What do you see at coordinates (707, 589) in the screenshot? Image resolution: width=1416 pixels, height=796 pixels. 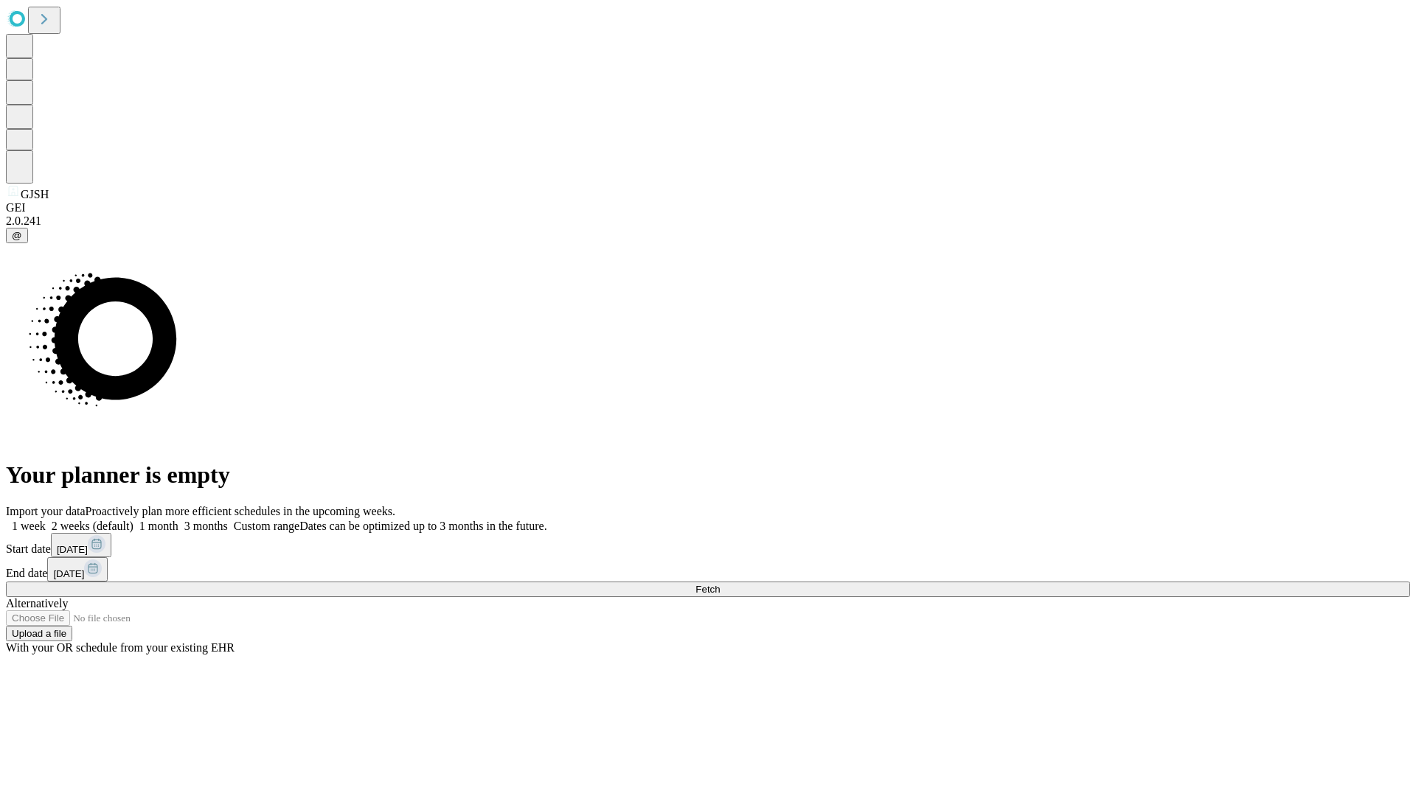 I see `span: Fetch` at bounding box center [707, 589].